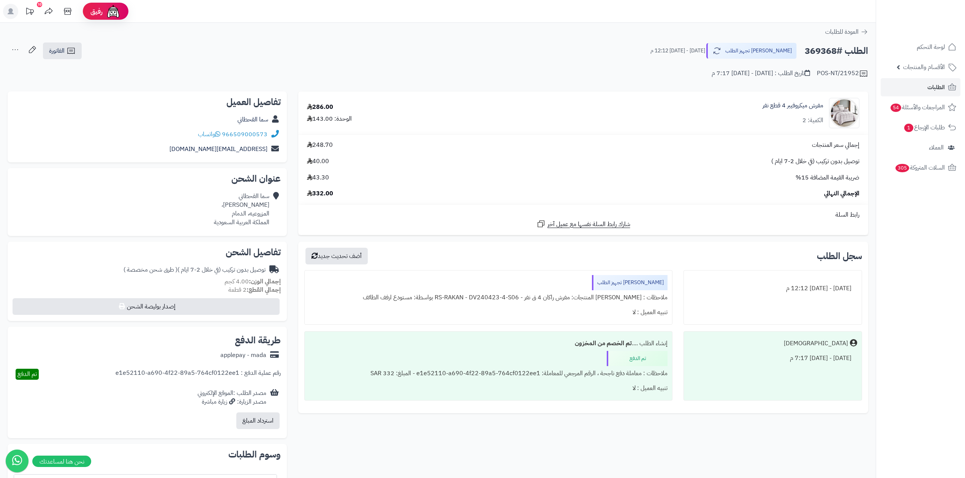 The image size is (965, 478). What do you see at coordinates (147, 179) in the screenshot?
I see `h2: عنوان الشحن` at bounding box center [147, 179].